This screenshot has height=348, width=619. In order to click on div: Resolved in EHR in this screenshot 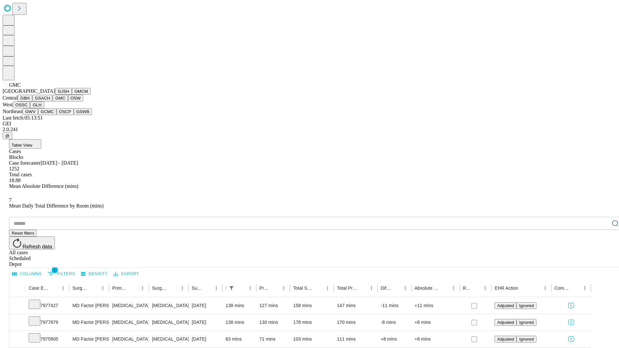, I will do `click(467, 288)`.